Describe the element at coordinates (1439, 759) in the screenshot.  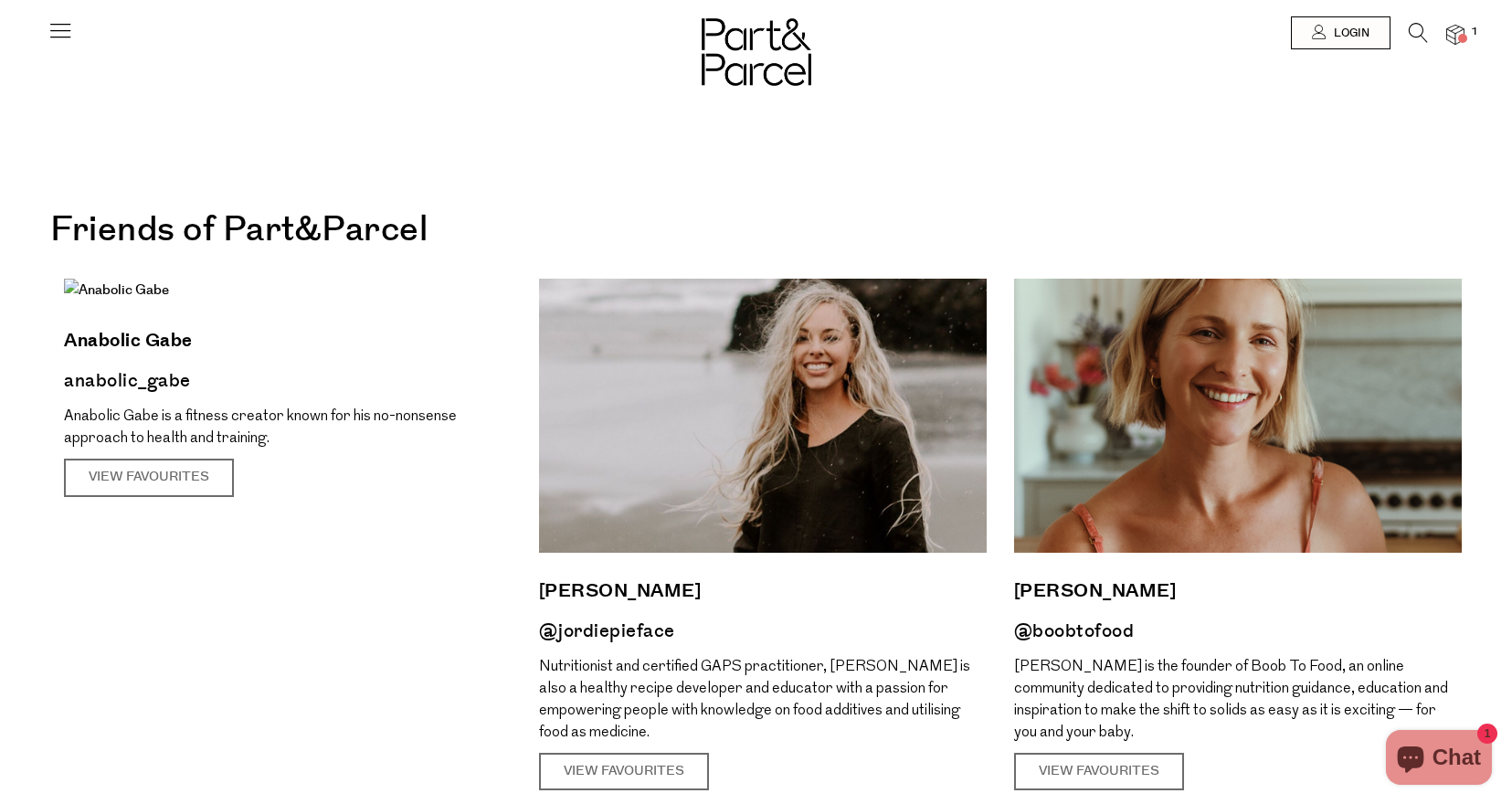
I see `inbox-online-store-chat: Shopify online store chat` at that location.